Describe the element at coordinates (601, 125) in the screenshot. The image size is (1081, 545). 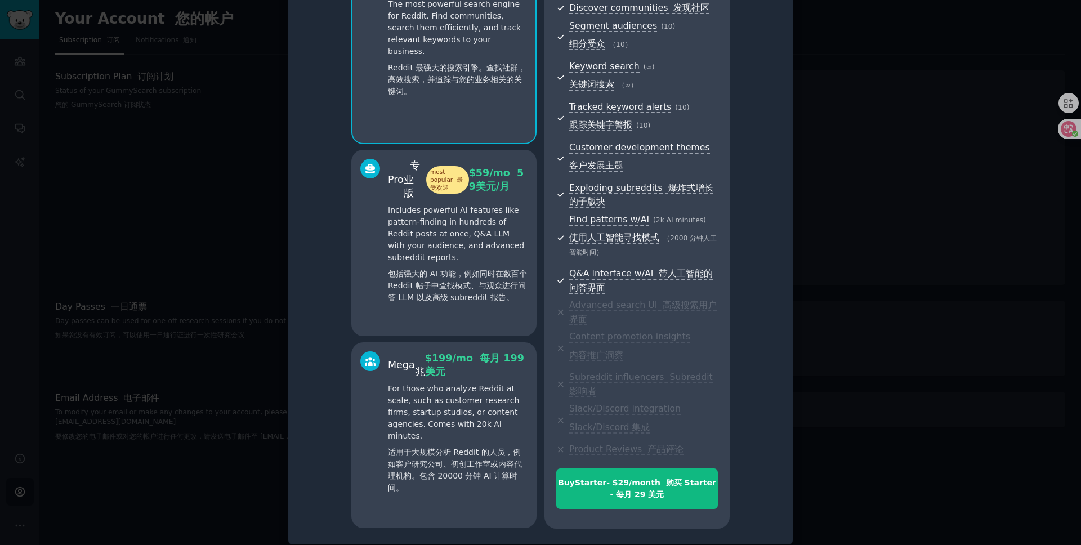
I see `span: 跟踪关键字警报` at that location.